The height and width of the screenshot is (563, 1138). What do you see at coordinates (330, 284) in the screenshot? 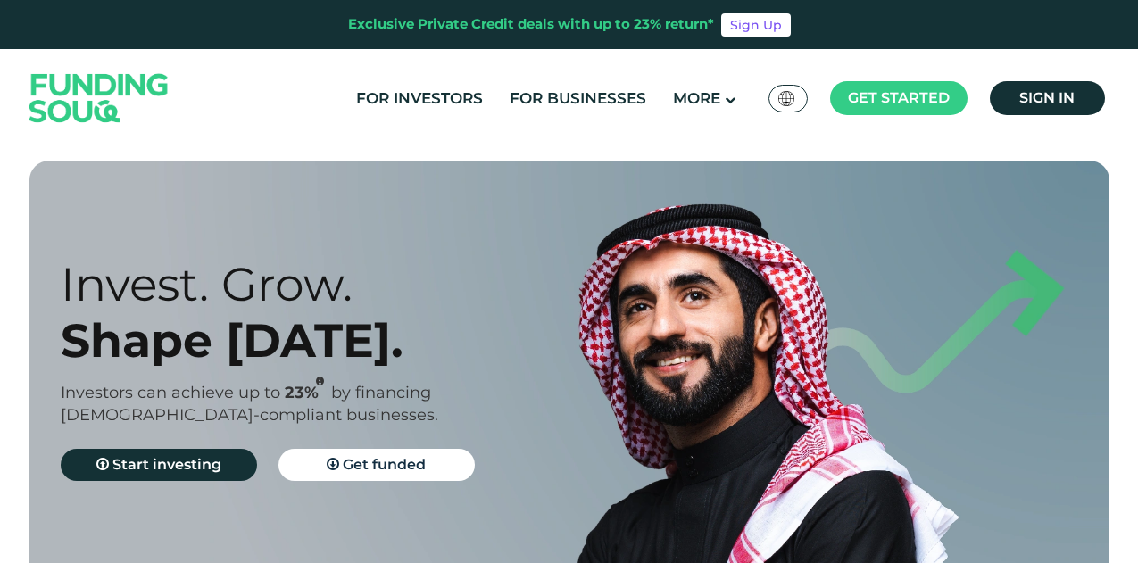
I see `div: Invest. Grow.` at bounding box center [330, 284].